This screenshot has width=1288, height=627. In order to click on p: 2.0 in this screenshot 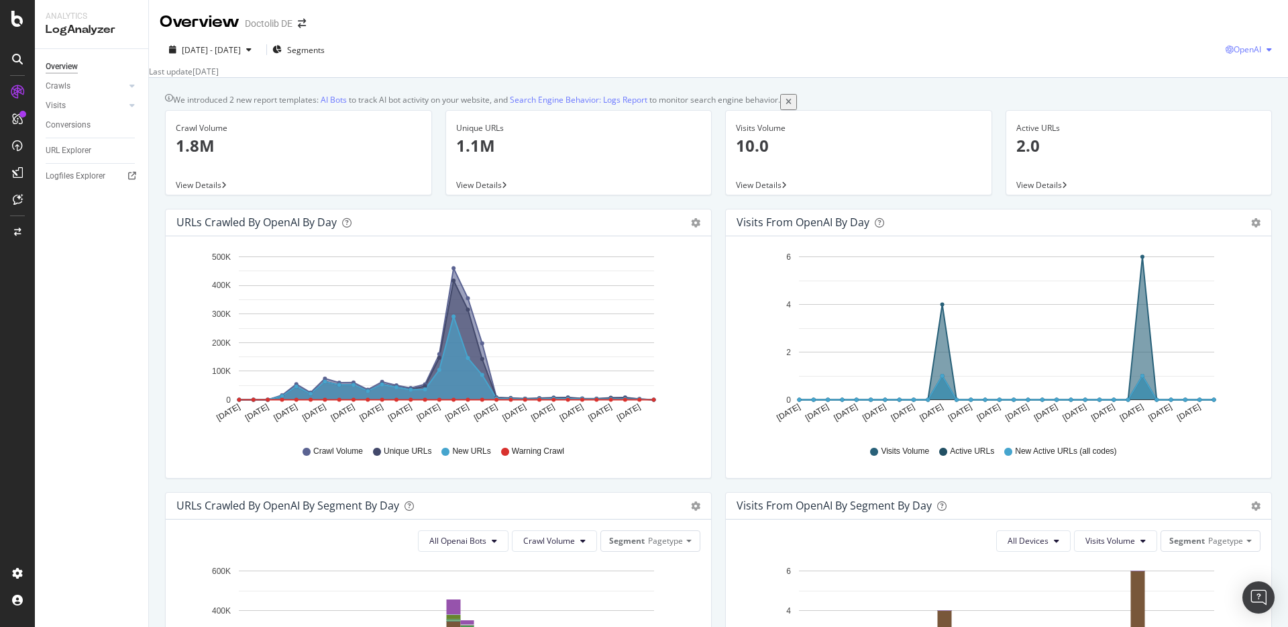, I will do `click(1139, 146)`.